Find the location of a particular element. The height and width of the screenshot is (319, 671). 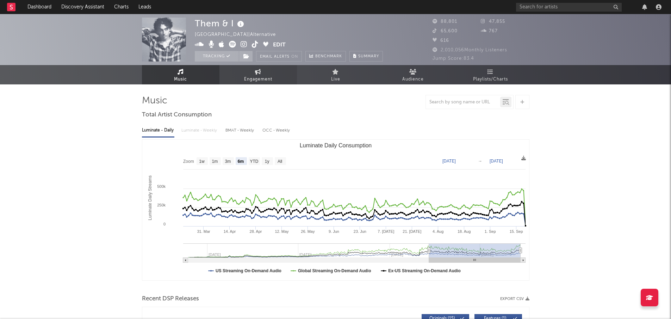

text: 15. Sep is located at coordinates (516, 232).